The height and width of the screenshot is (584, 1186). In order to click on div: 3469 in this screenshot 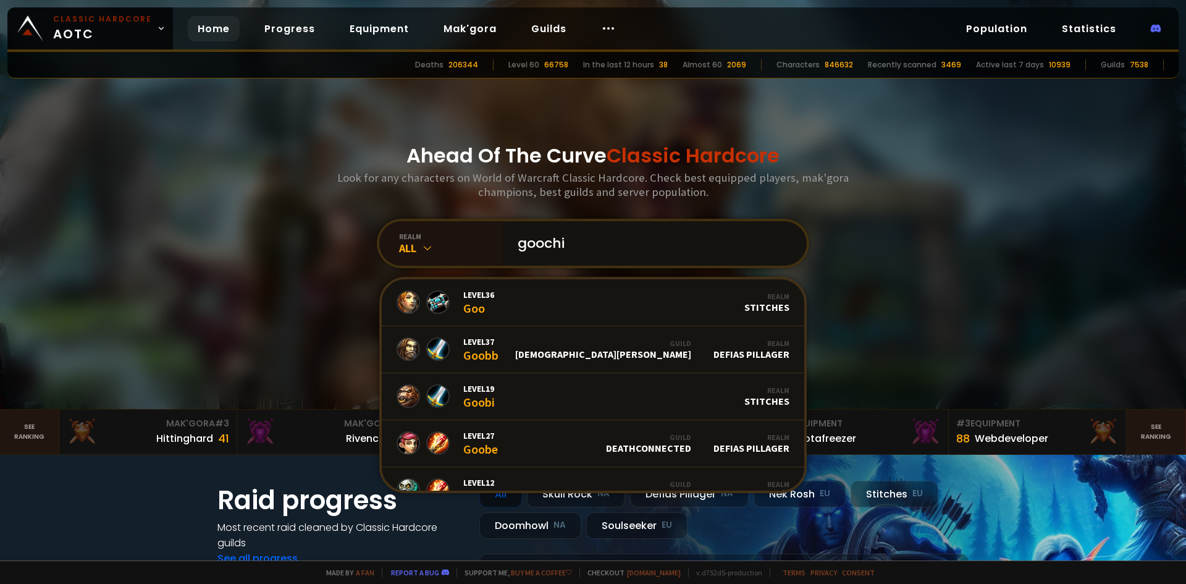, I will do `click(951, 65)`.